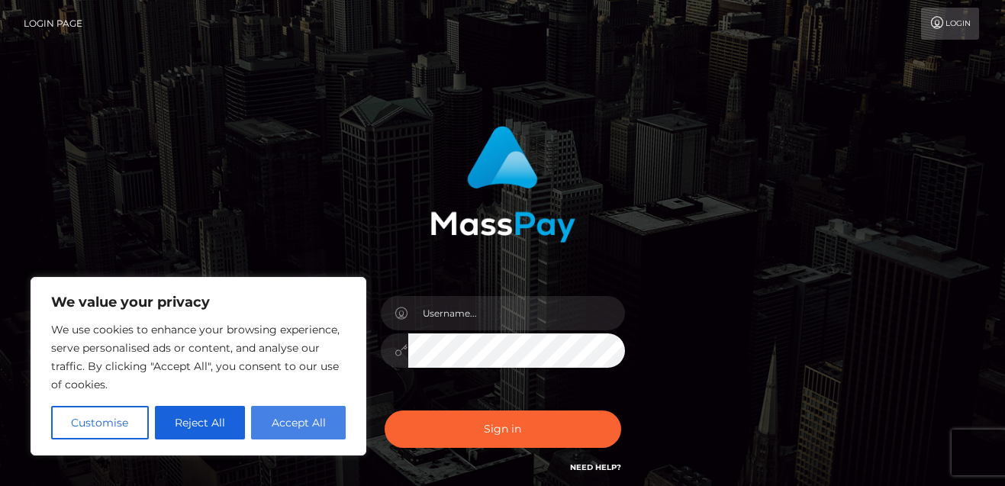 This screenshot has width=1005, height=486. I want to click on p: We value your privacy, so click(198, 302).